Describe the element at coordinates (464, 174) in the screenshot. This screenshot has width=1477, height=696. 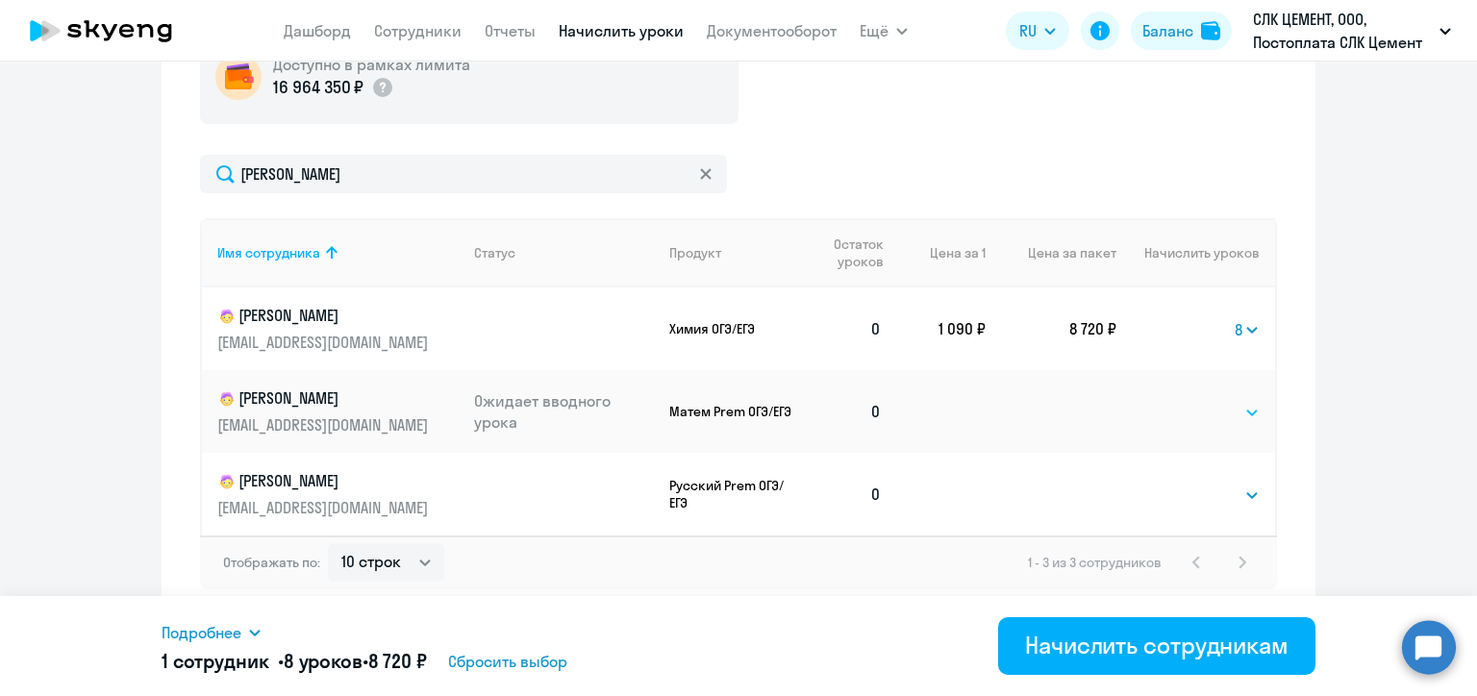
I see `input: Поиск по имени, email, продукту или статусу` at that location.